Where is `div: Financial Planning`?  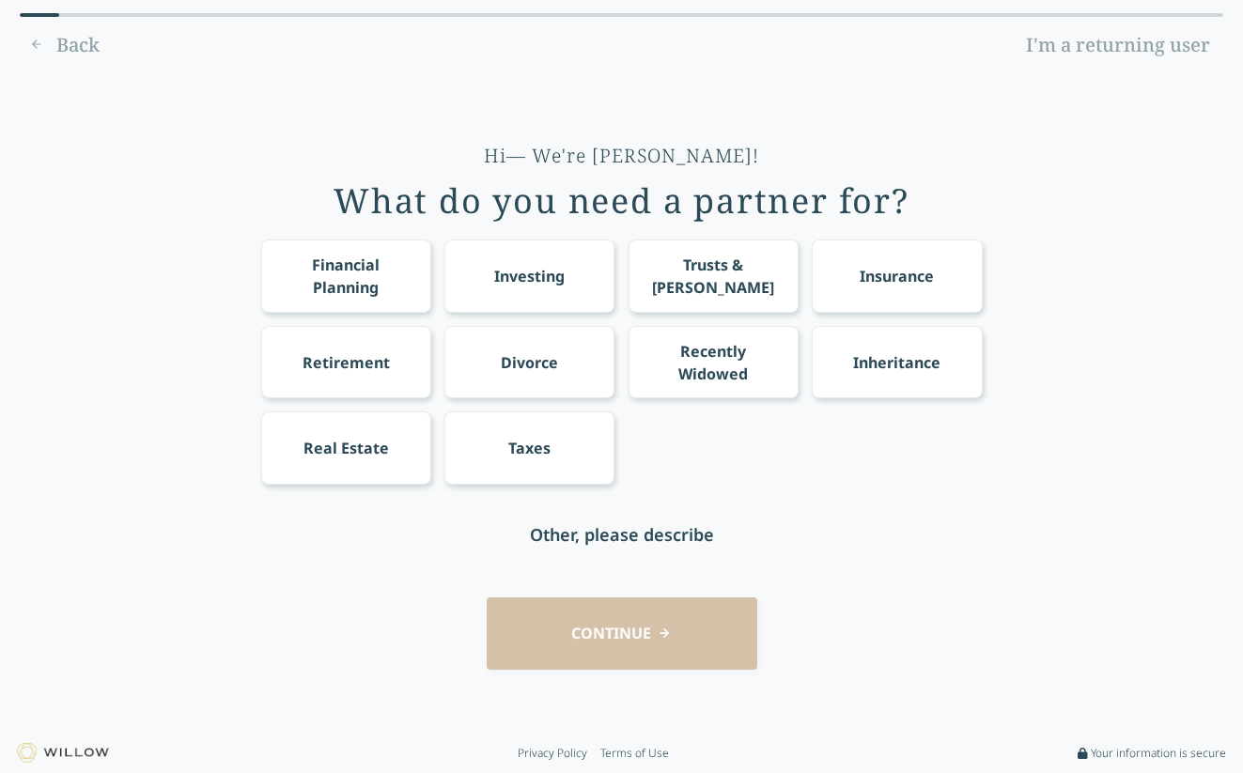
div: Financial Planning is located at coordinates (346, 276).